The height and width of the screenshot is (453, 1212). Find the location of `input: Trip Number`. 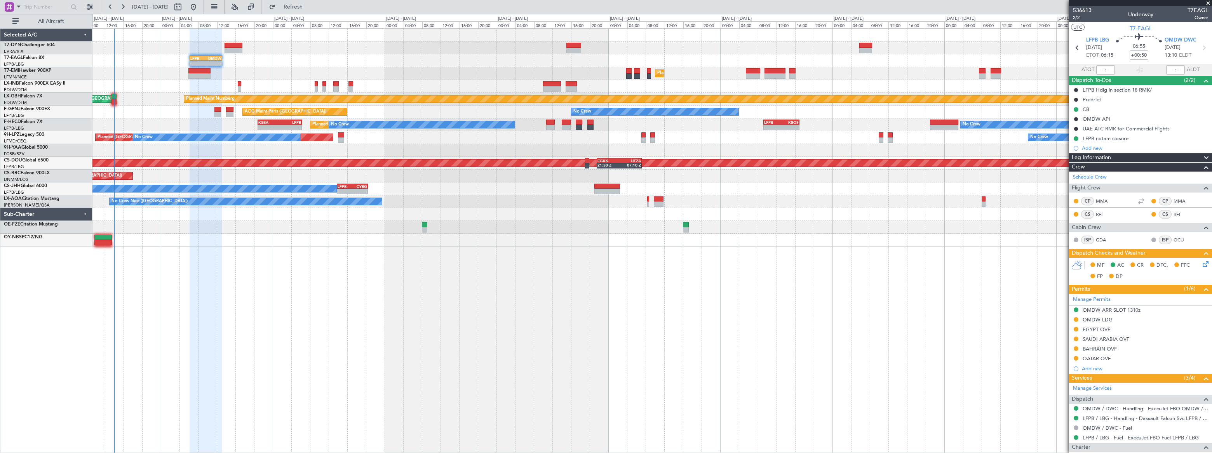

input: Trip Number is located at coordinates (46, 7).